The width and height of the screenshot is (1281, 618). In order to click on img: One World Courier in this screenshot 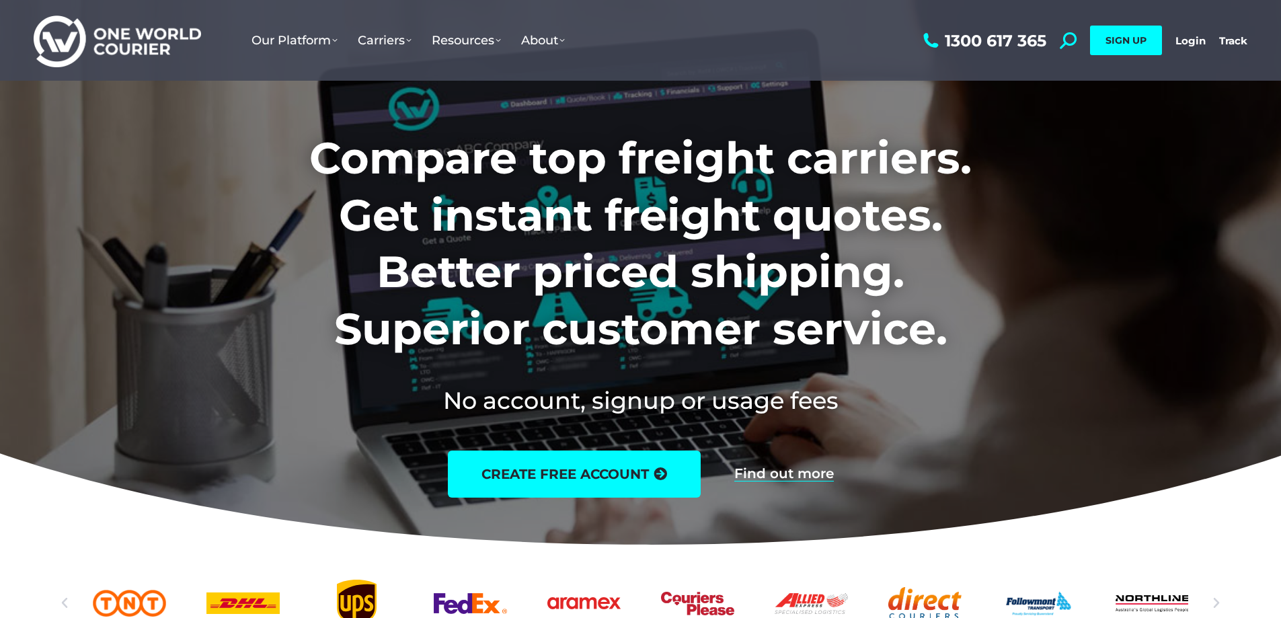, I will do `click(117, 40)`.